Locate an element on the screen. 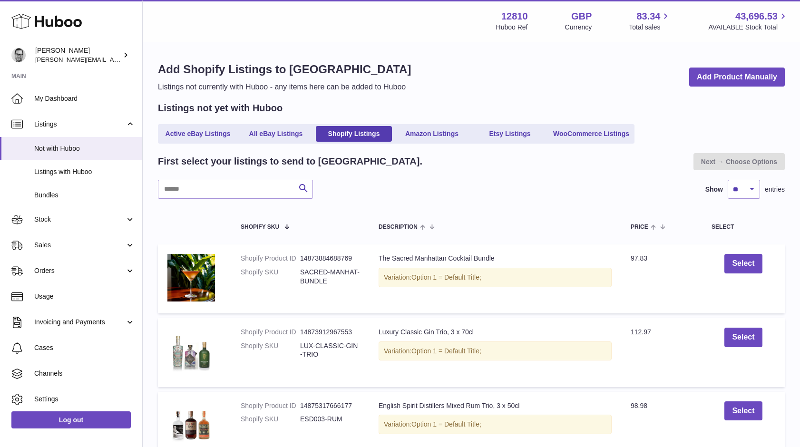 The image size is (800, 447). dd: 14873912967553 is located at coordinates (330, 332).